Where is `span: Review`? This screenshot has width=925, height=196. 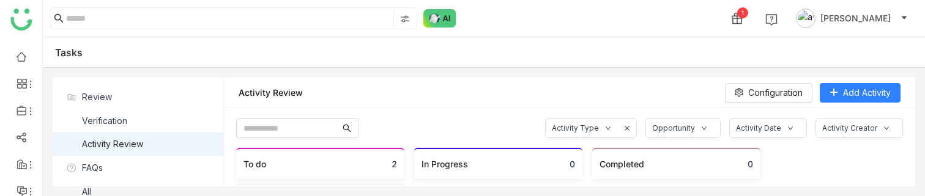 span: Review is located at coordinates (97, 97).